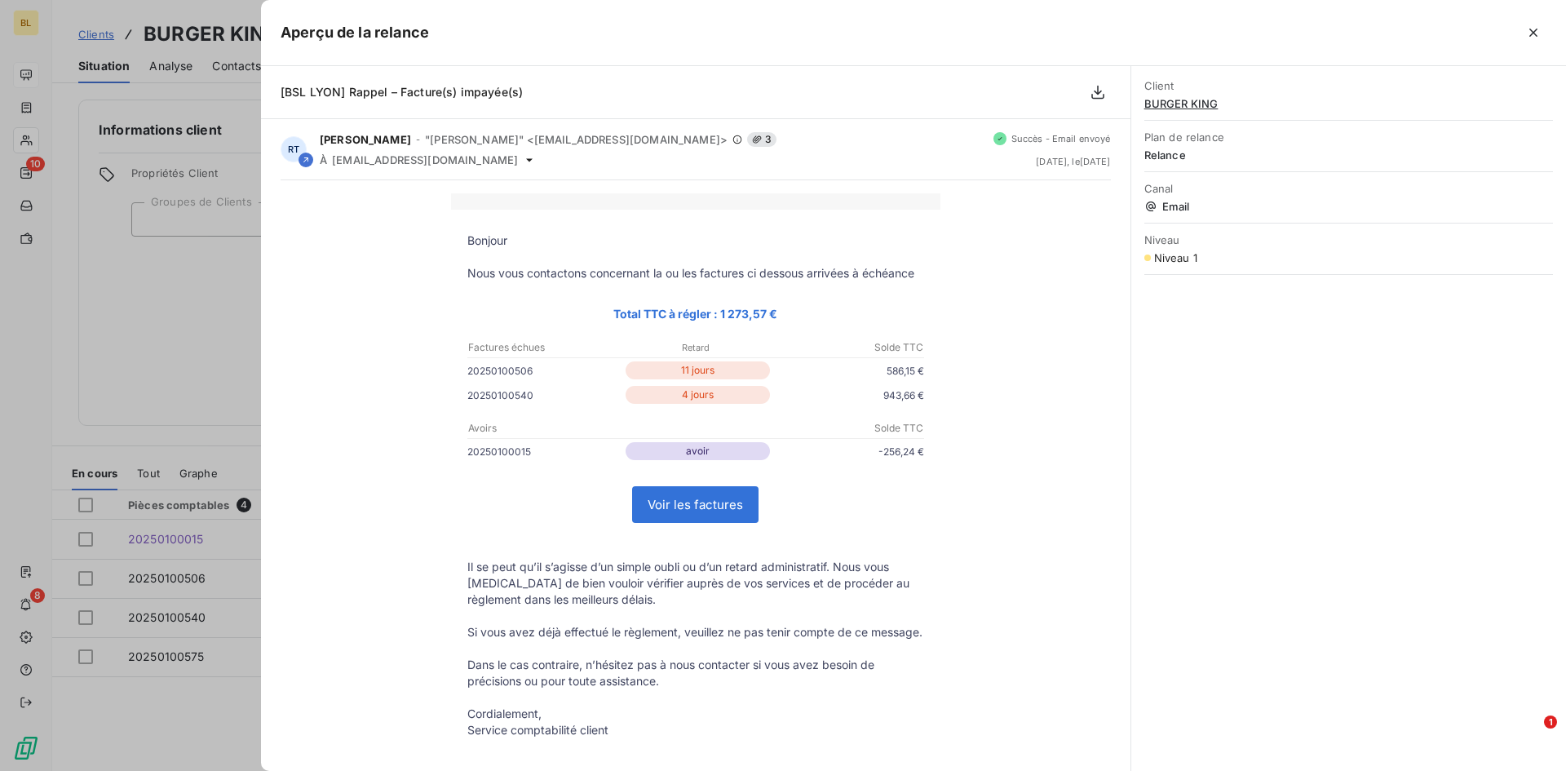  Describe the element at coordinates (355, 33) in the screenshot. I see `h5: Aperçu de la relance` at that location.